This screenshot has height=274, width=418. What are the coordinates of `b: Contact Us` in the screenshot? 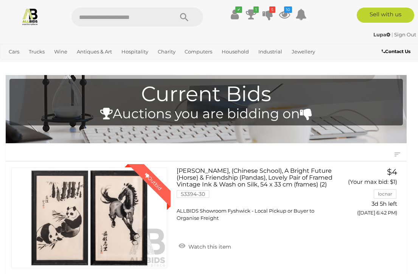 It's located at (396, 51).